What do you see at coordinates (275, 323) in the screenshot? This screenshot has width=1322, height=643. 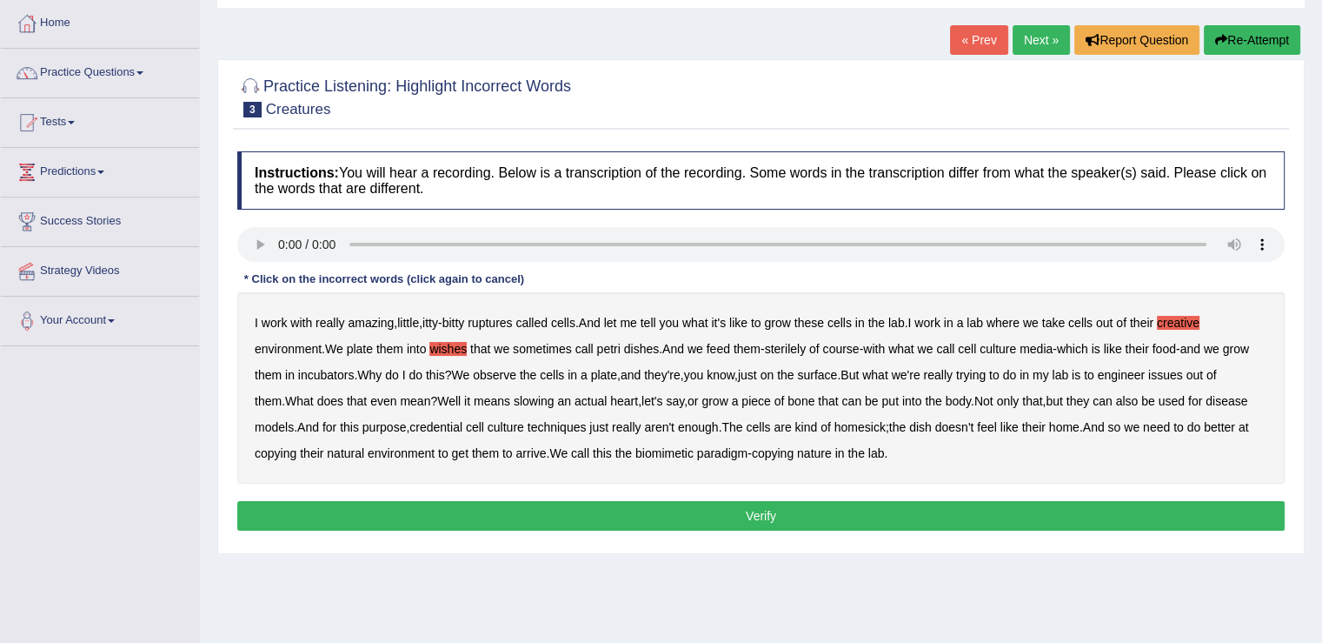 I see `b: work` at bounding box center [275, 323].